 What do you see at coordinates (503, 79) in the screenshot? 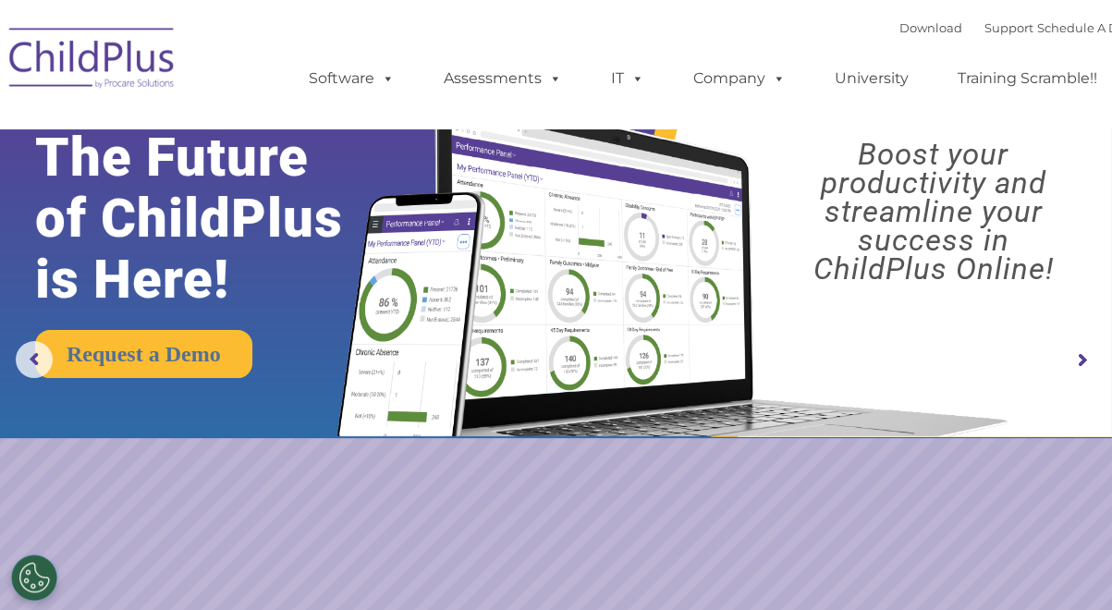
I see `a: Assessments` at bounding box center [503, 79].